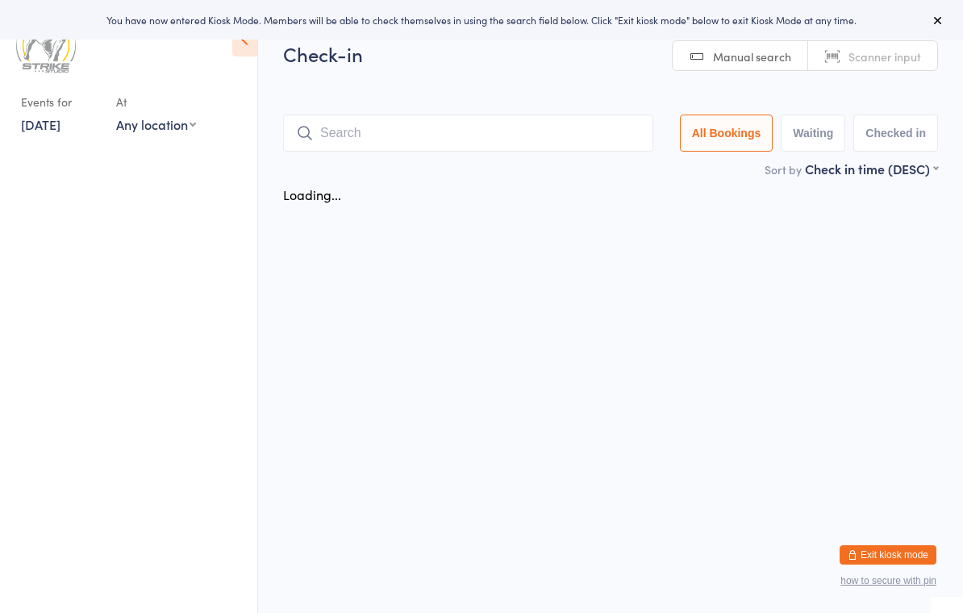 The height and width of the screenshot is (613, 963). Describe the element at coordinates (752, 56) in the screenshot. I see `span: Manual search` at that location.